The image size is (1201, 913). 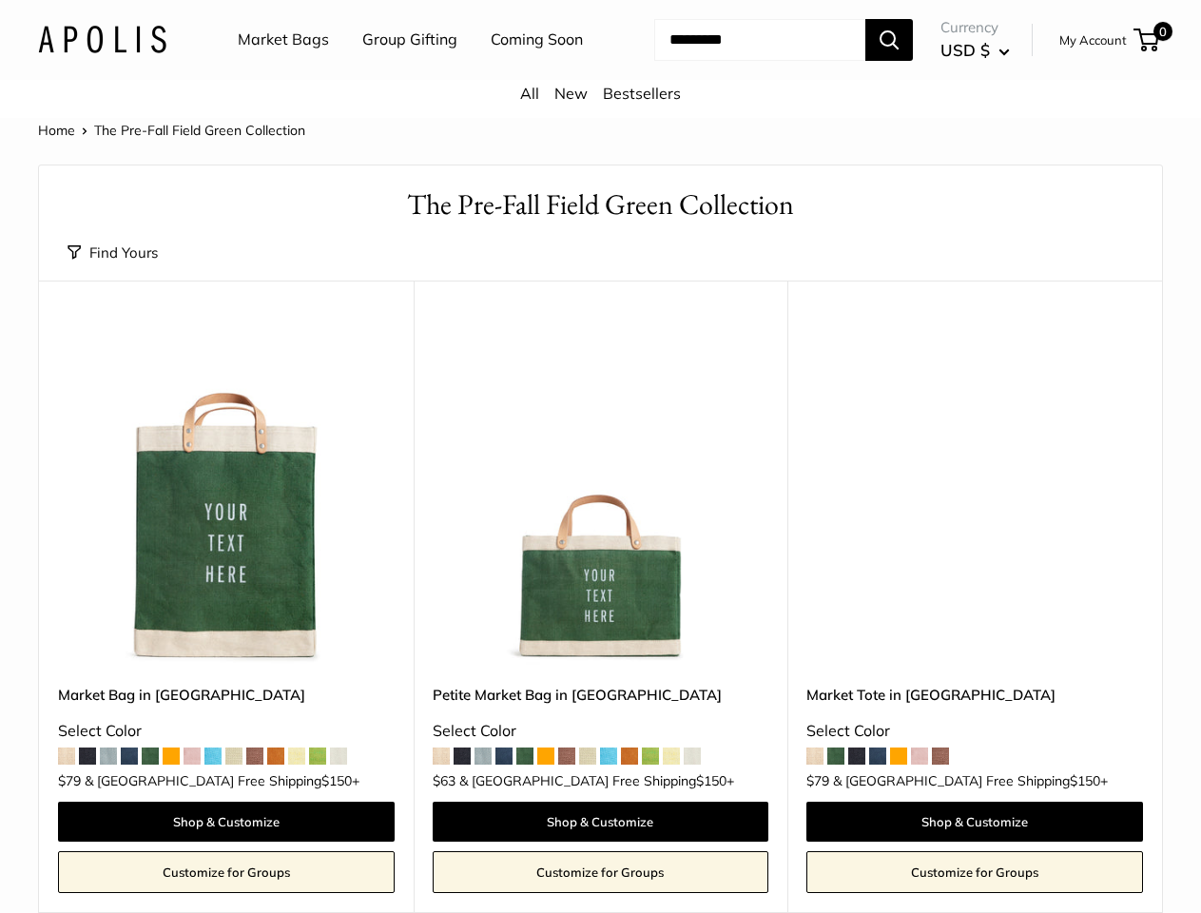 What do you see at coordinates (444, 781) in the screenshot?
I see `span: $63` at bounding box center [444, 781].